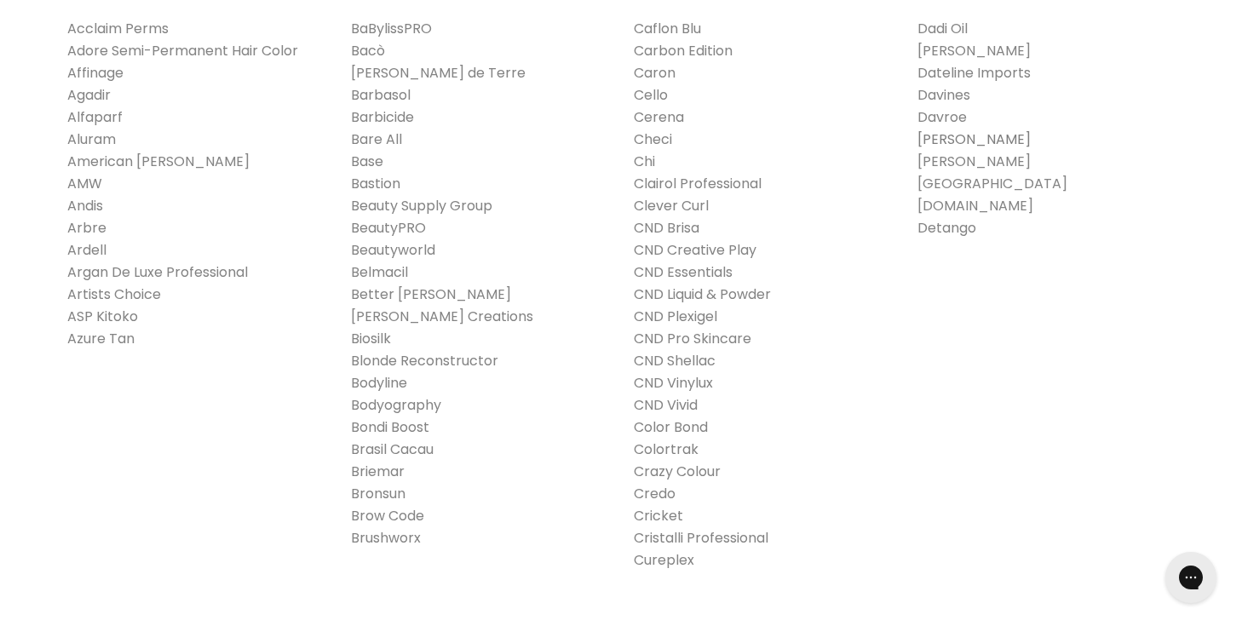 This screenshot has height=626, width=1242. I want to click on a: Cricket, so click(658, 515).